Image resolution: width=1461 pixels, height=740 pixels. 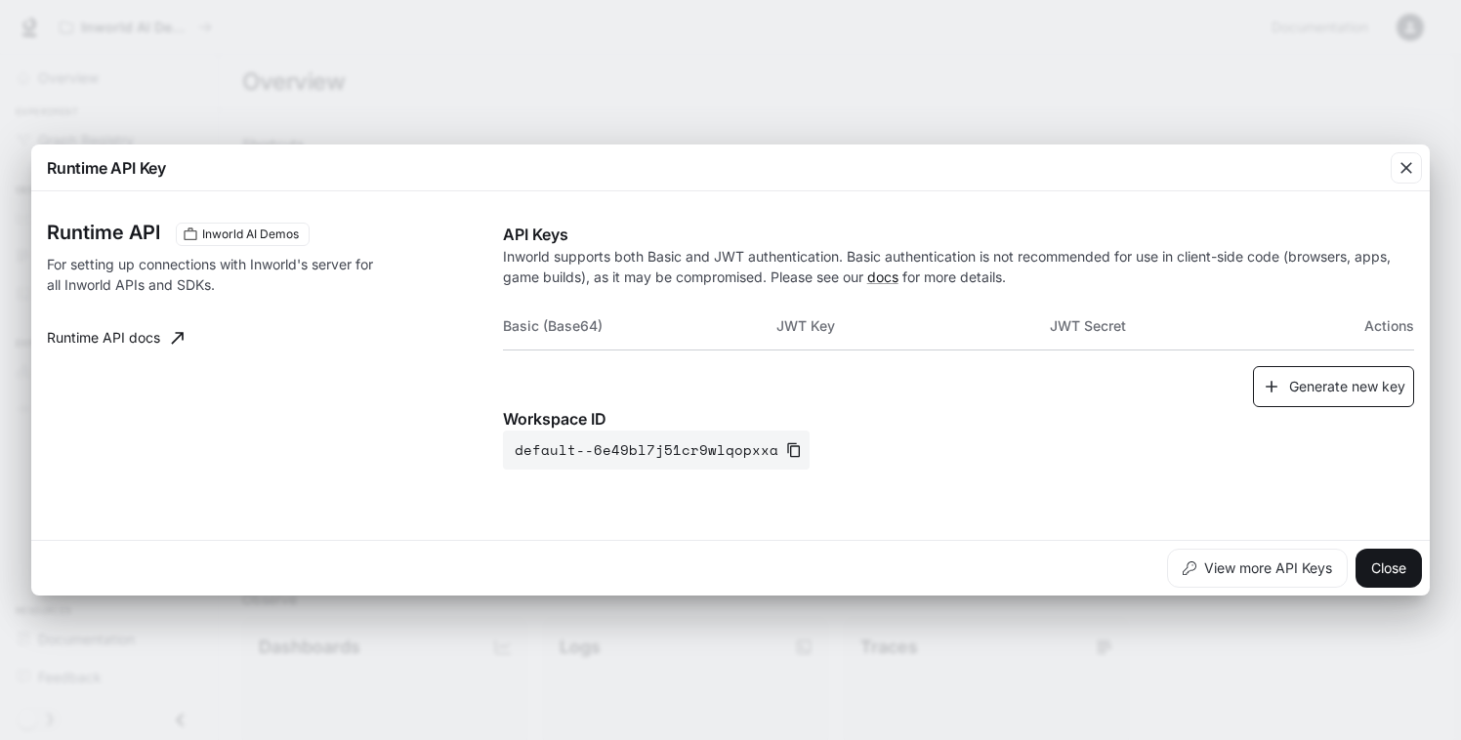 What do you see at coordinates (958, 234) in the screenshot?
I see `p: API Keys` at bounding box center [958, 234].